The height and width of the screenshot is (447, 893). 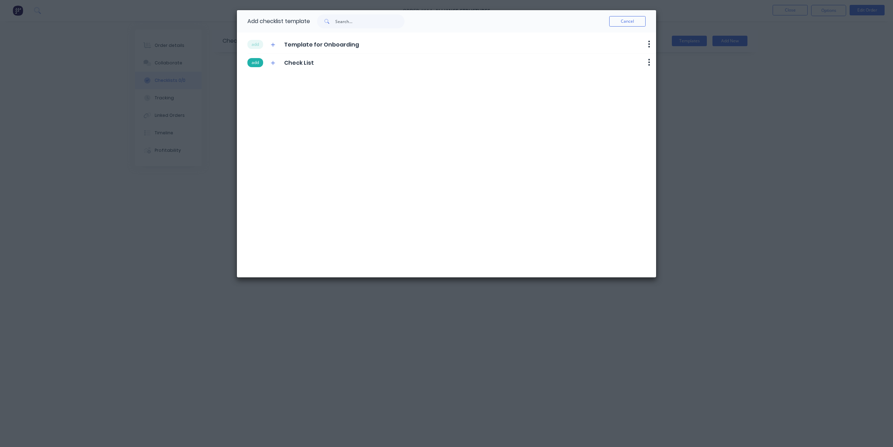 I want to click on span: Template for Onboarding, so click(x=321, y=45).